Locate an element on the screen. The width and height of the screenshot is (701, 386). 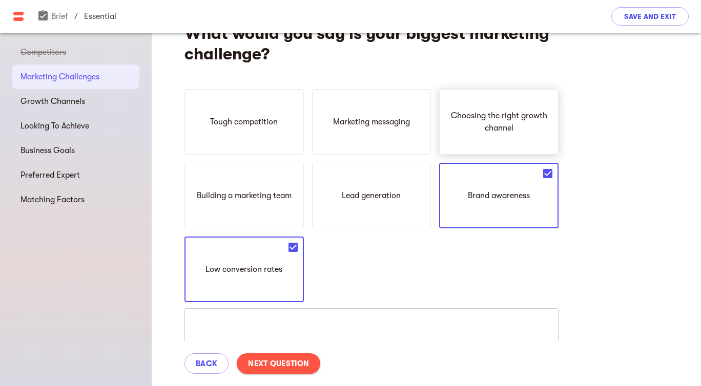
div: Growth Channels is located at coordinates (76, 101).